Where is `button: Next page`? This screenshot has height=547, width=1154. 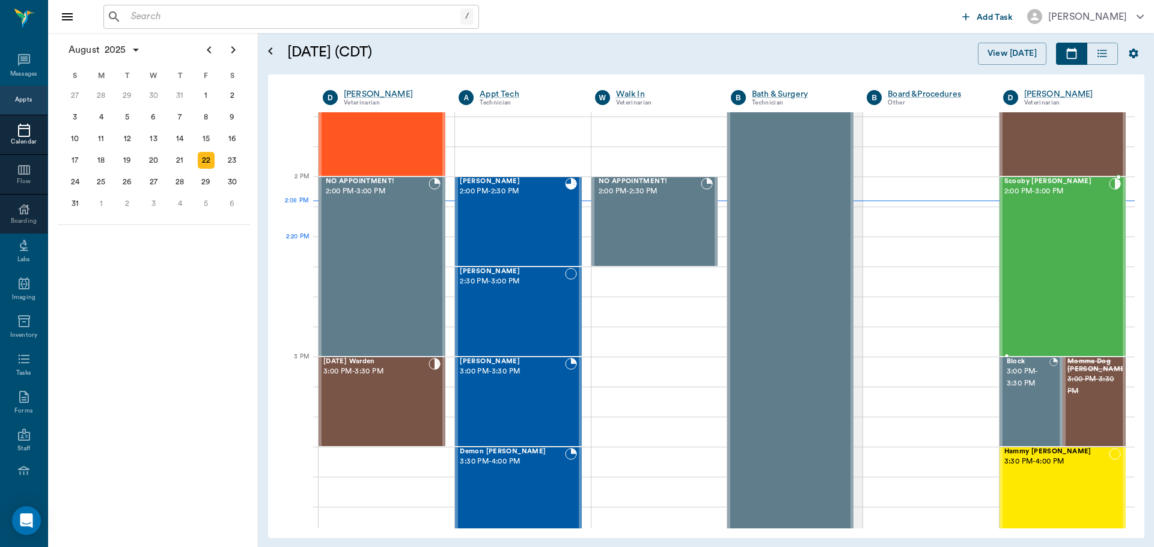 button: Next page is located at coordinates (233, 50).